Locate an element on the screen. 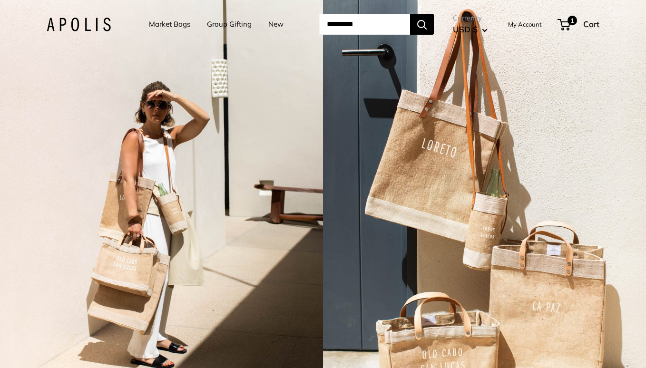 The height and width of the screenshot is (368, 646). span: Currency is located at coordinates (470, 18).